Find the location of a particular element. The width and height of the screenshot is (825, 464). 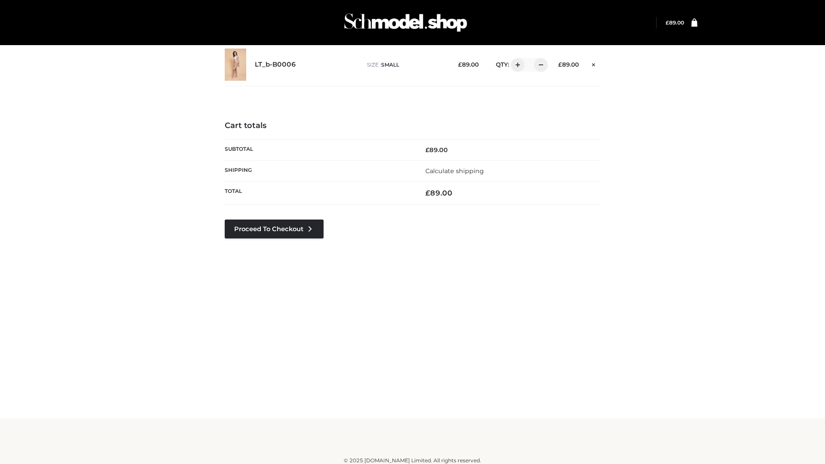

a: Remove this item is located at coordinates (594, 64).